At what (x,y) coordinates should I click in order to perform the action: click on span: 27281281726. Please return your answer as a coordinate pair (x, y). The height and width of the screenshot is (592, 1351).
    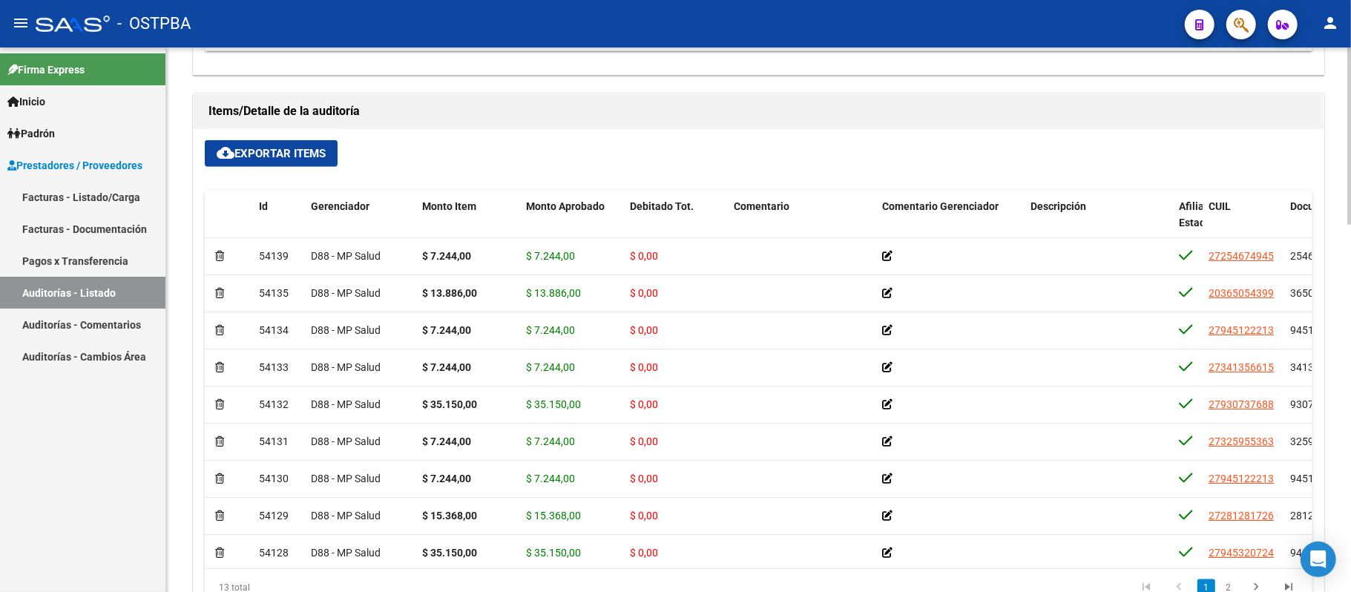
    Looking at the image, I should click on (1241, 516).